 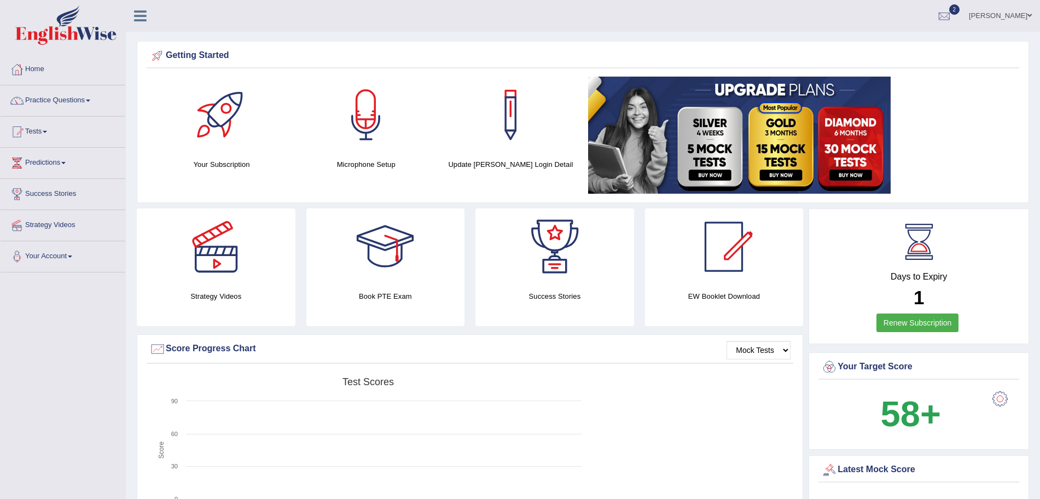 What do you see at coordinates (724, 296) in the screenshot?
I see `h4: EW Booklet Download` at bounding box center [724, 296].